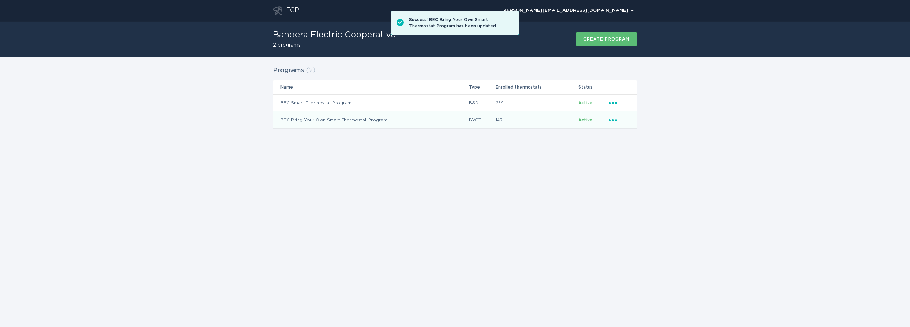 Image resolution: width=910 pixels, height=327 pixels. Describe the element at coordinates (371, 120) in the screenshot. I see `td: BEC Bring Your Own Smart Thermostat Program` at that location.